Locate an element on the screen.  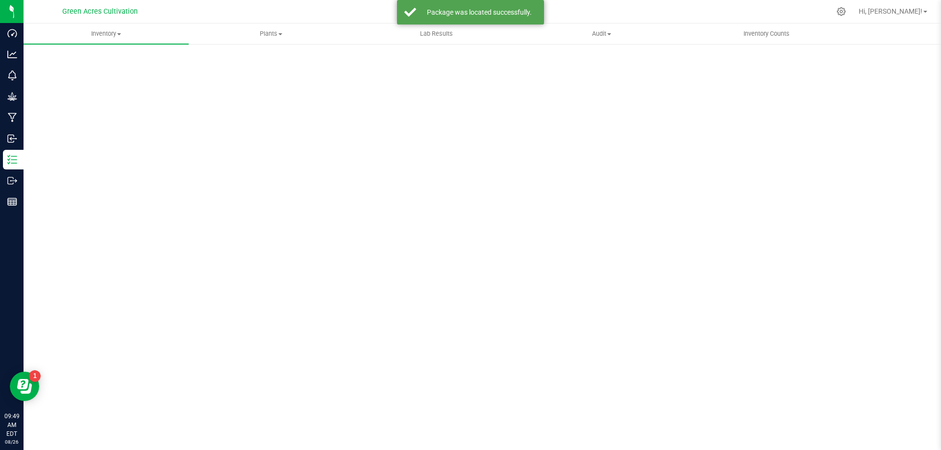
inline-svg: Grow is located at coordinates (12, 97).